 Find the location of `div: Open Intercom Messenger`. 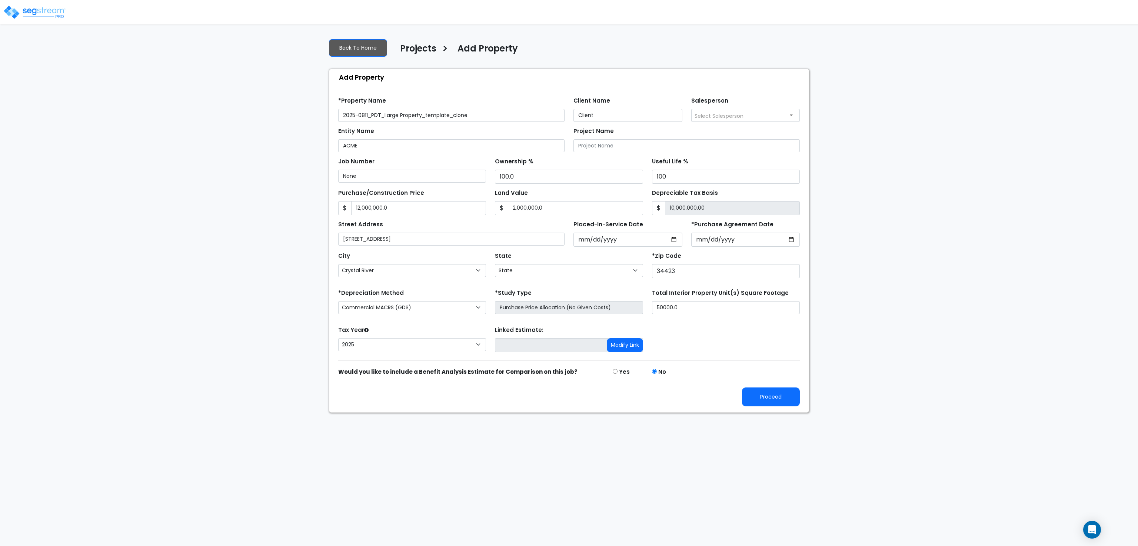

div: Open Intercom Messenger is located at coordinates (1092, 530).